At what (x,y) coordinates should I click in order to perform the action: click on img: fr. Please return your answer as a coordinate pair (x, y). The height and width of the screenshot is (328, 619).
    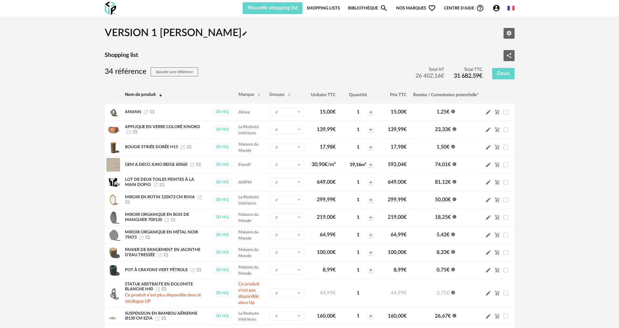
    Looking at the image, I should click on (511, 8).